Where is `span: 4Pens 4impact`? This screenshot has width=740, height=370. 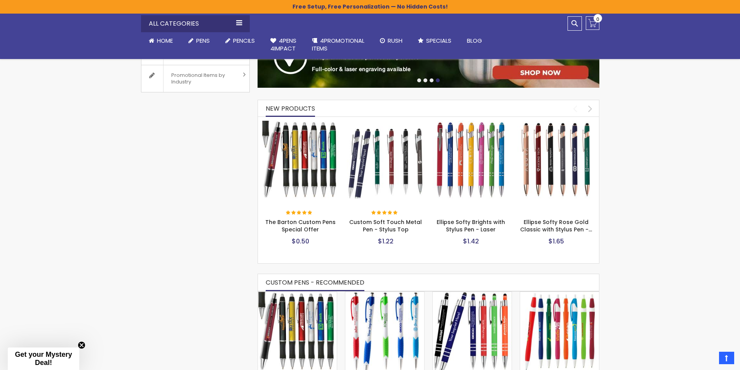
span: 4Pens 4impact is located at coordinates (283, 44).